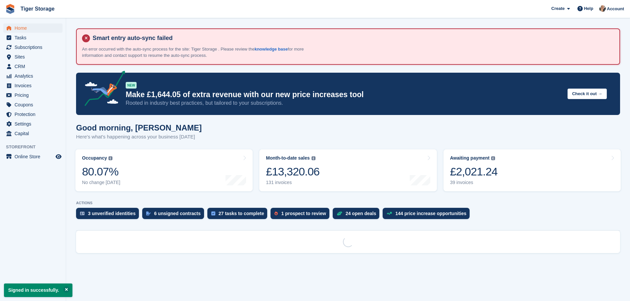 The height and width of the screenshot is (301, 630). What do you see at coordinates (303, 214) in the screenshot?
I see `div: 1 prospect to review` at bounding box center [303, 214].